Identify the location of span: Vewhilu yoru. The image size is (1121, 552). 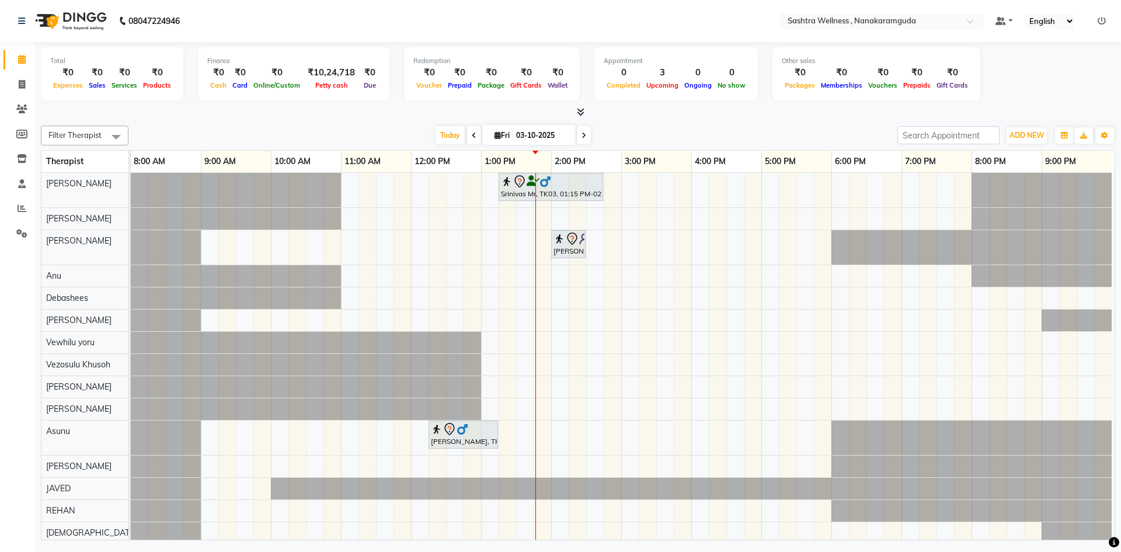
(70, 342).